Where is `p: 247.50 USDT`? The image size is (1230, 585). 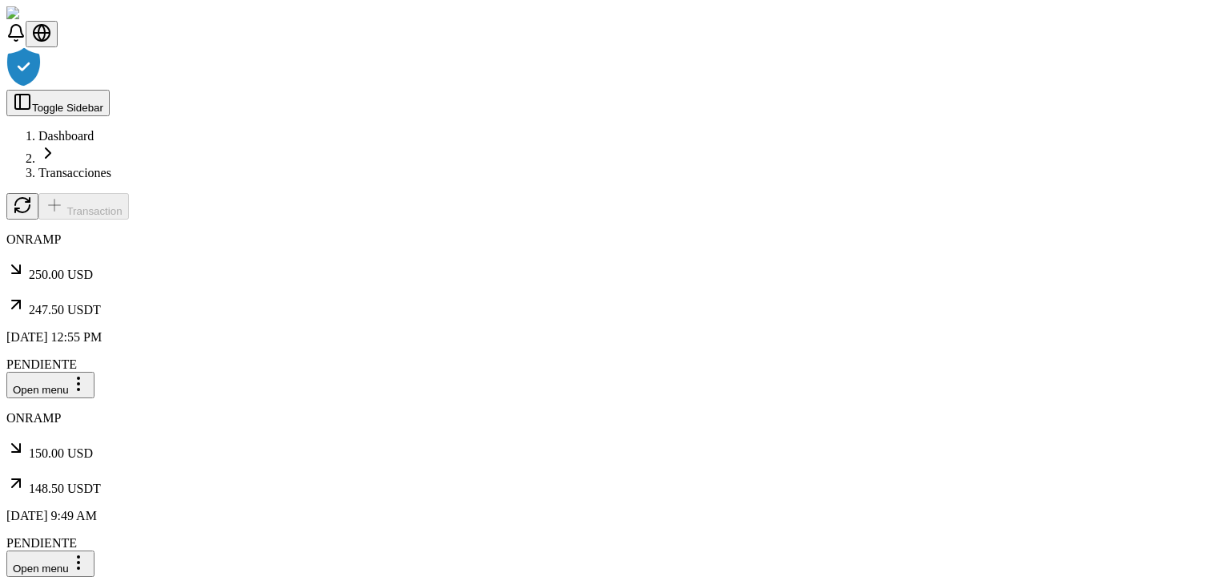
p: 247.50 USDT is located at coordinates (615, 306).